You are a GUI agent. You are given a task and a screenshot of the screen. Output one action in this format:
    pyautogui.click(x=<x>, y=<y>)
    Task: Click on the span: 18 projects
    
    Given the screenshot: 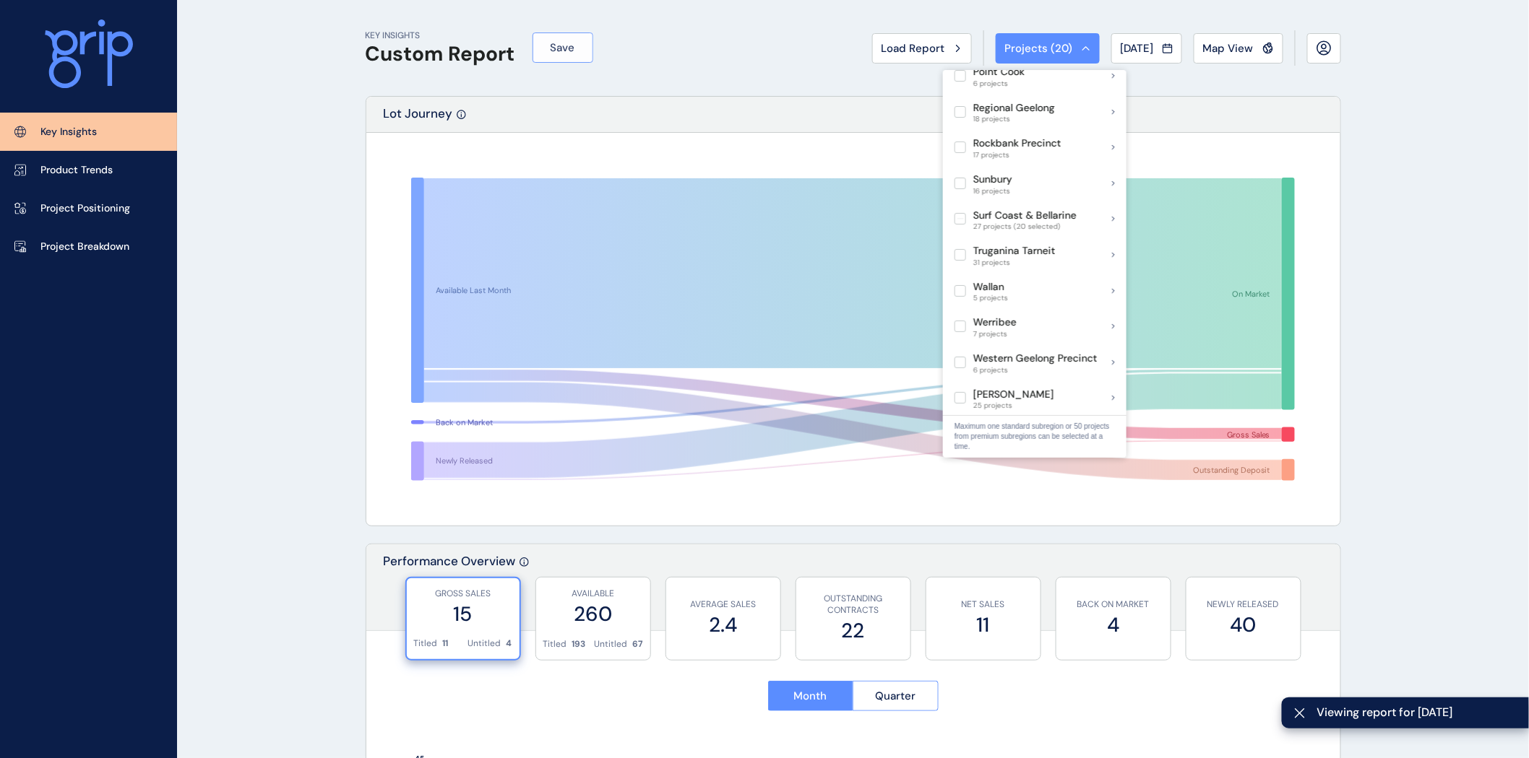 What is the action you would take?
    pyautogui.click(x=1013, y=119)
    